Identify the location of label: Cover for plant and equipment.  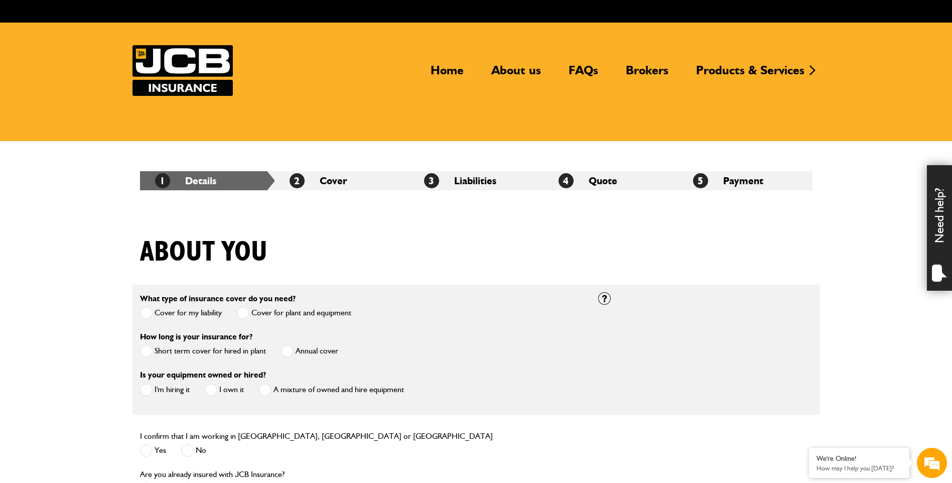
(294, 313).